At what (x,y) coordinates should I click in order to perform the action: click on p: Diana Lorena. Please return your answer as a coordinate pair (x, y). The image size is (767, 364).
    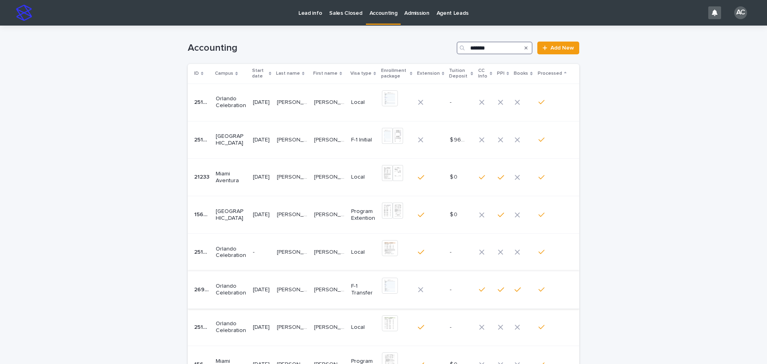
    Looking at the image, I should click on (330, 214).